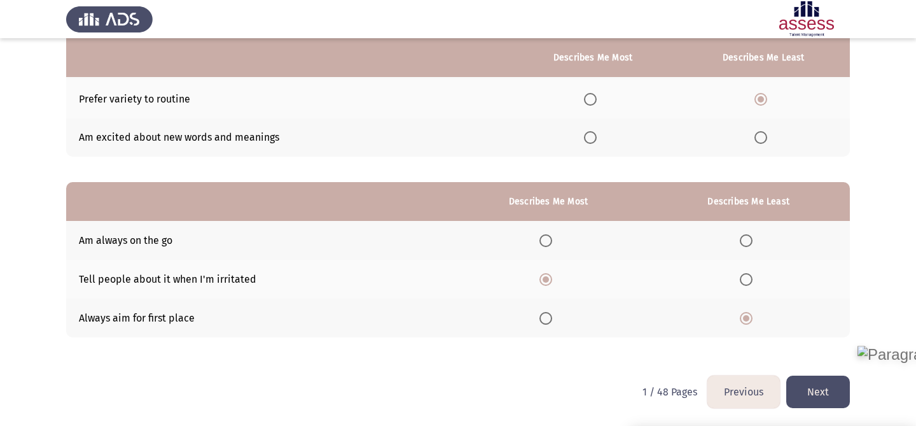  What do you see at coordinates (807, 19) in the screenshot?
I see `img: Assessment logo of Development Assessment R1 (EN/AR)` at bounding box center [807, 19].